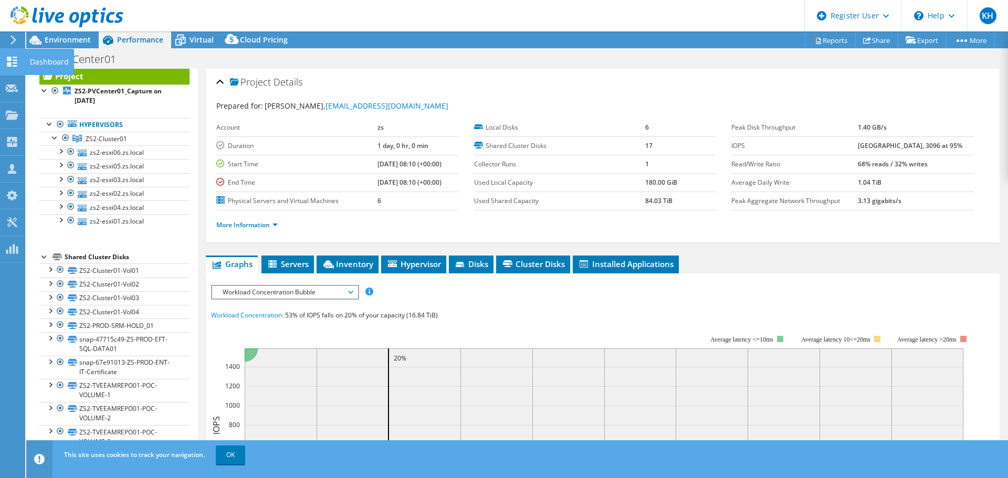  Describe the element at coordinates (988, 16) in the screenshot. I see `span: KH` at that location.